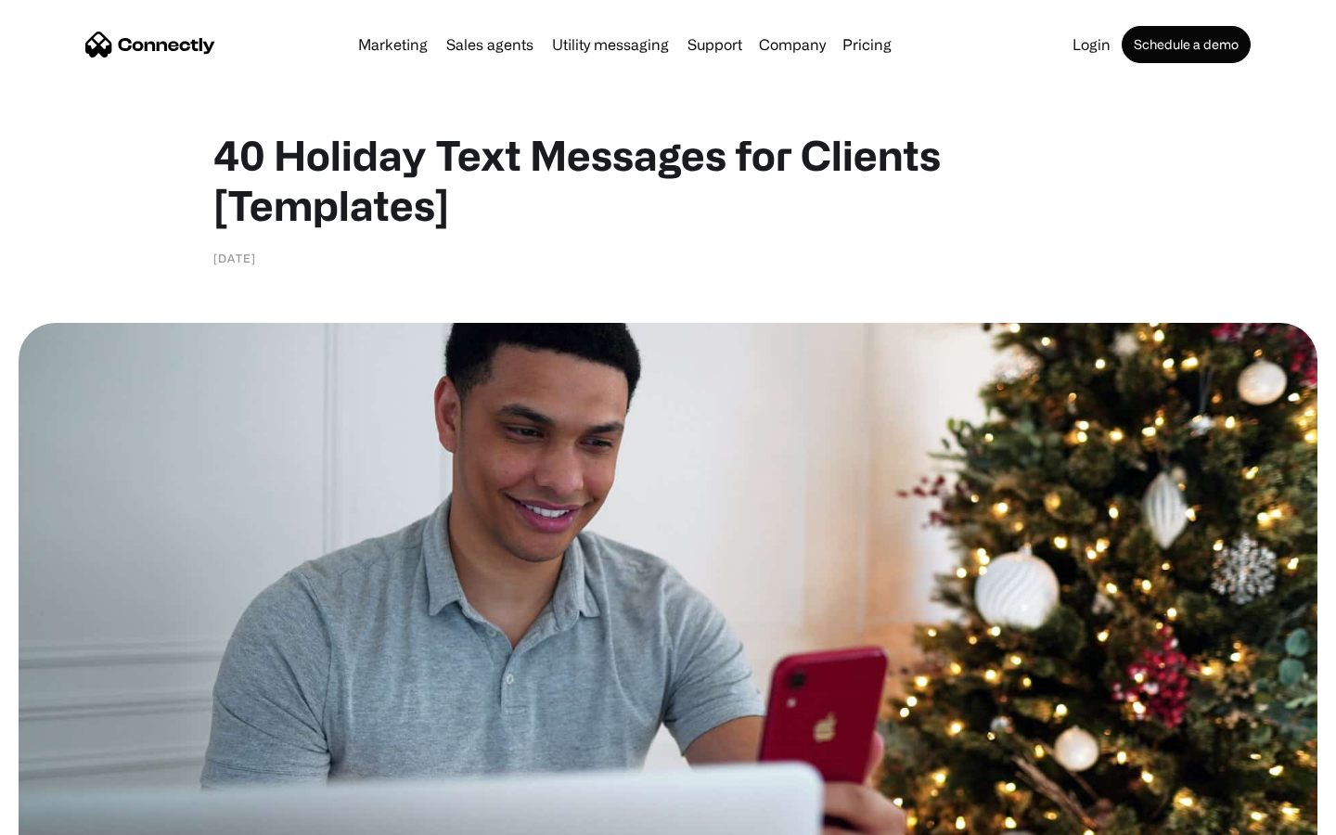  What do you see at coordinates (611, 45) in the screenshot?
I see `a: Utility messaging` at bounding box center [611, 45].